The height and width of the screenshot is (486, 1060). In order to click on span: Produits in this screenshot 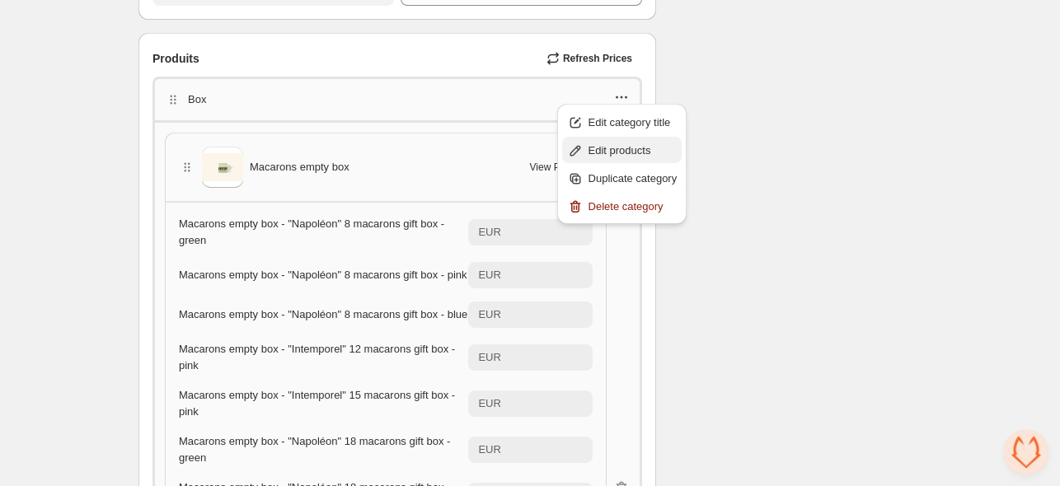, I will do `click(176, 59)`.